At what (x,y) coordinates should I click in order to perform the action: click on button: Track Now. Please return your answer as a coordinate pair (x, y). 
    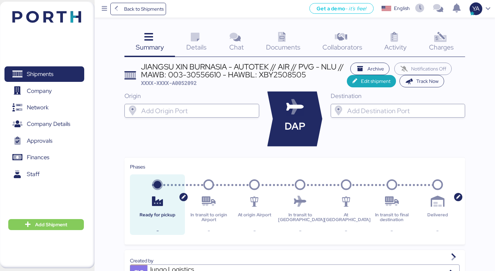
    Looking at the image, I should click on (422, 81).